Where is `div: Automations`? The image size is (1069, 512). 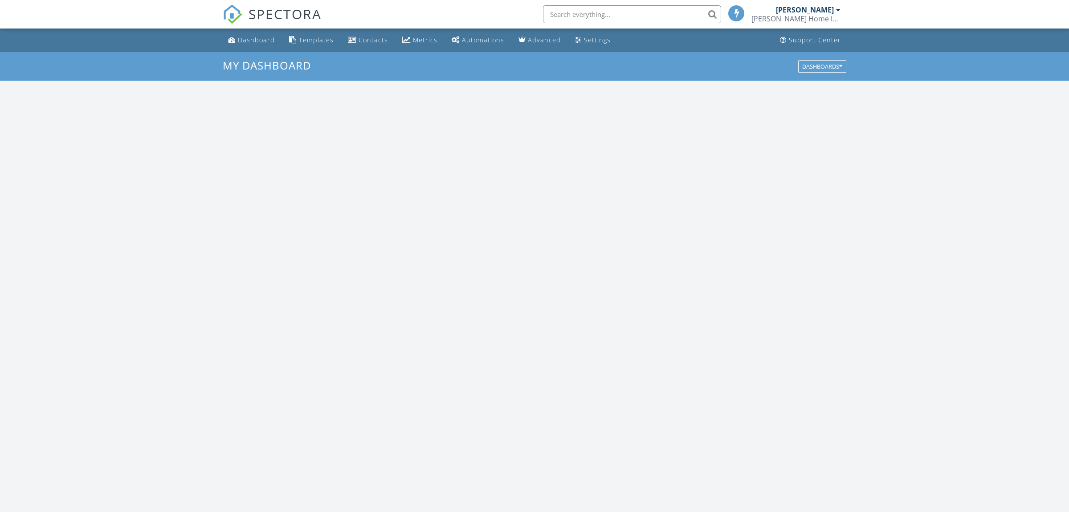 div: Automations is located at coordinates (483, 40).